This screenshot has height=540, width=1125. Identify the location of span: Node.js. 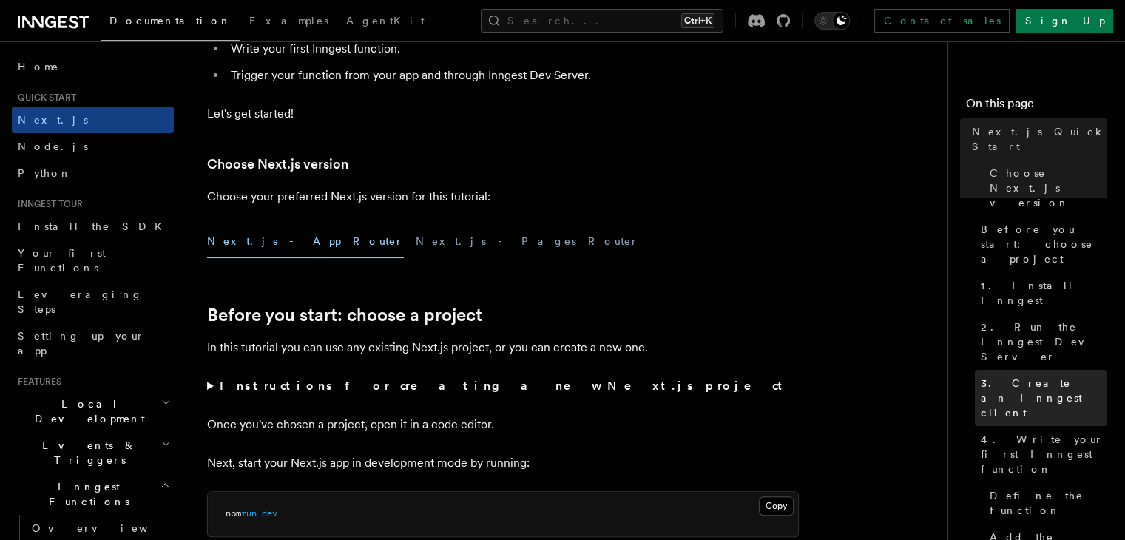
(53, 146).